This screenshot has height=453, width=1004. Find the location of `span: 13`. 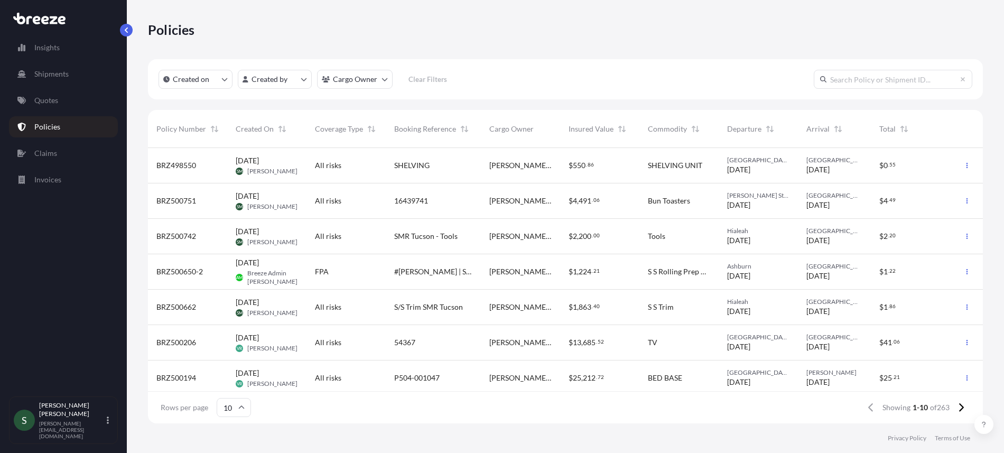

span: 13 is located at coordinates (577, 343).